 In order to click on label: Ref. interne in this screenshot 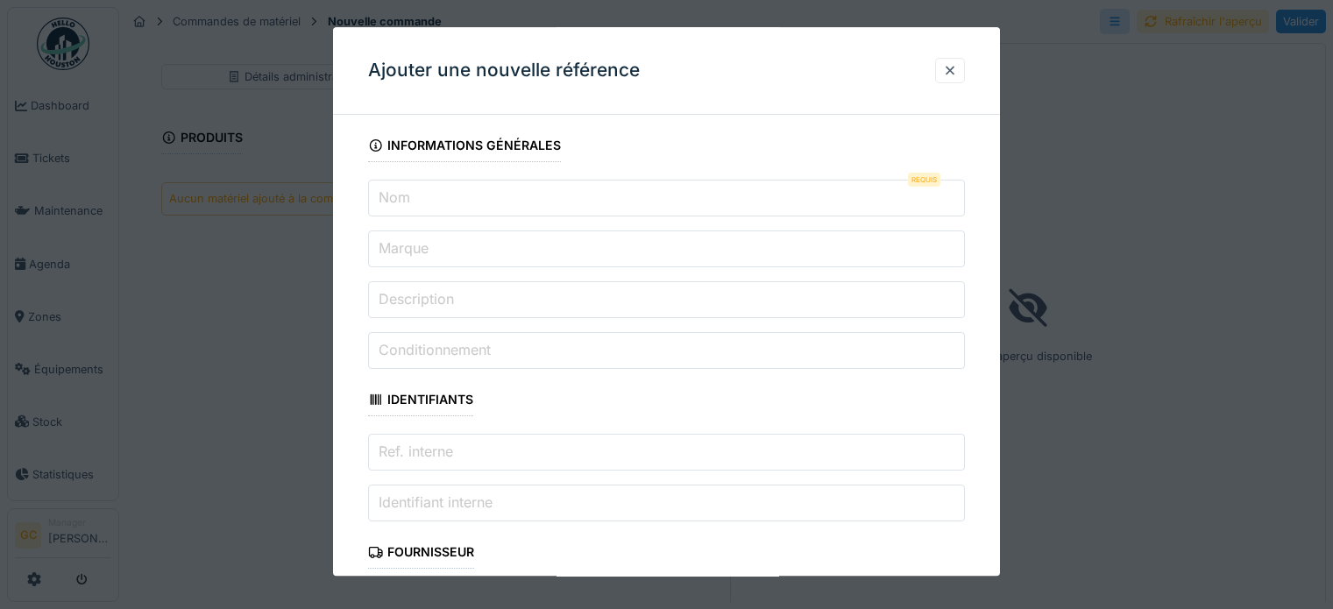, I will do `click(415, 452)`.